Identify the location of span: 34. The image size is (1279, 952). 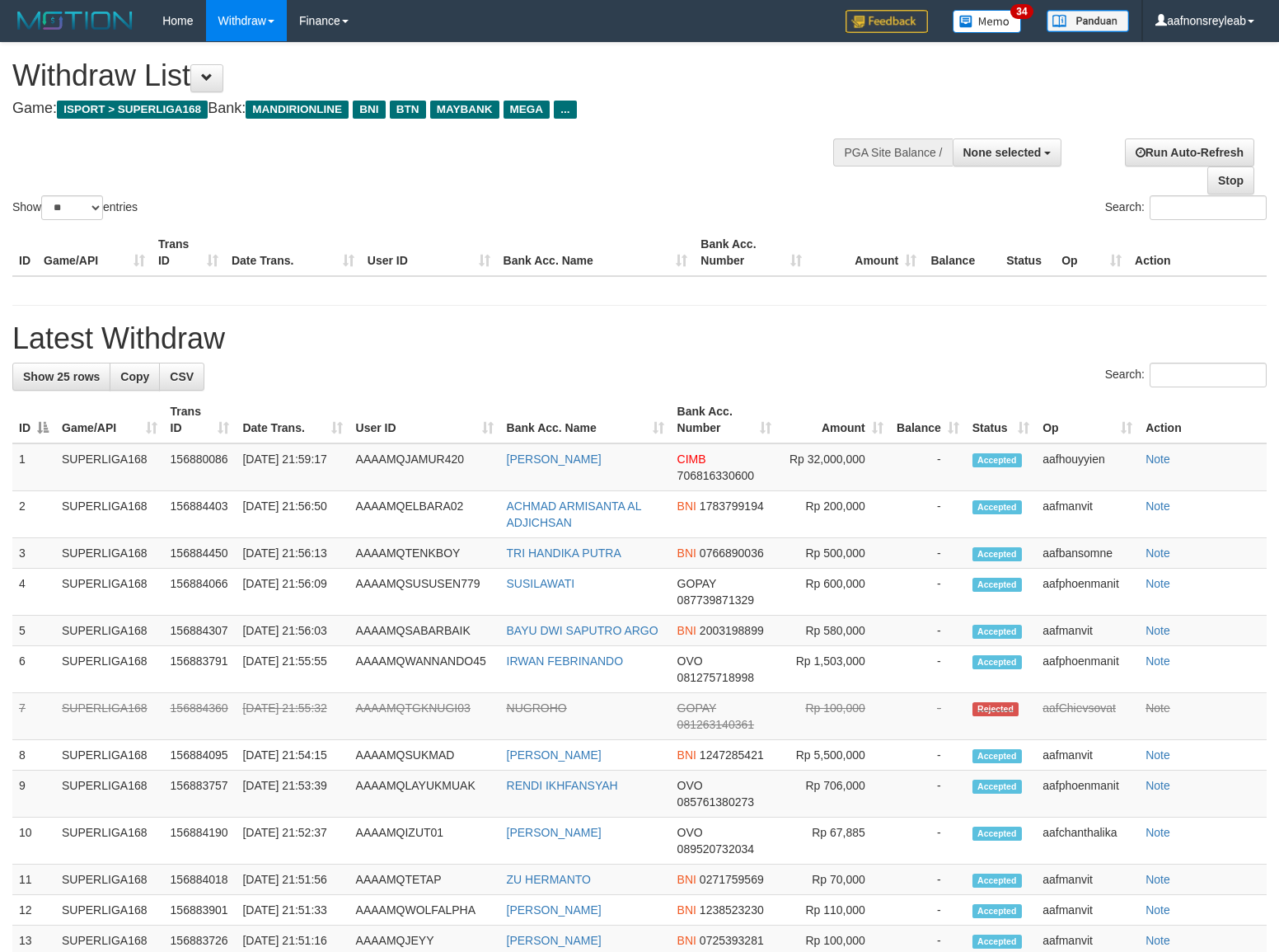
(1022, 12).